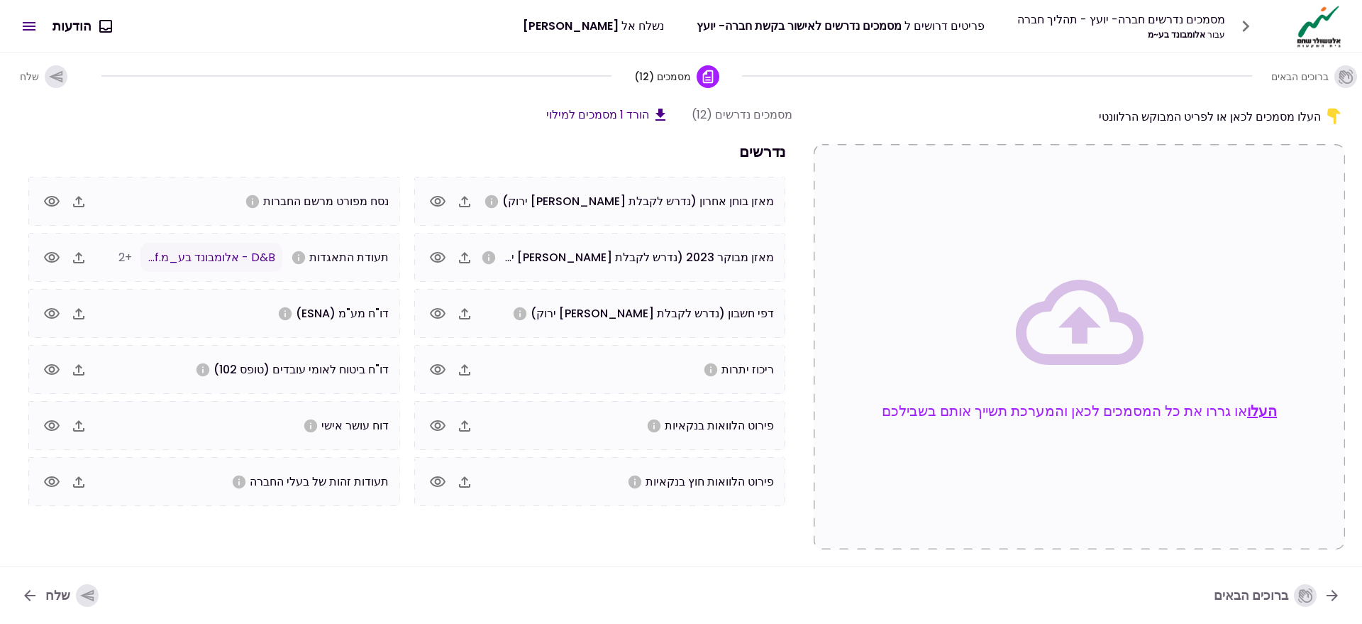  Describe the element at coordinates (285, 314) in the screenshot. I see `svg: אנא העלו דו"ח מע"מ (ESNA) משנת 2023 ועד היום` at that location.